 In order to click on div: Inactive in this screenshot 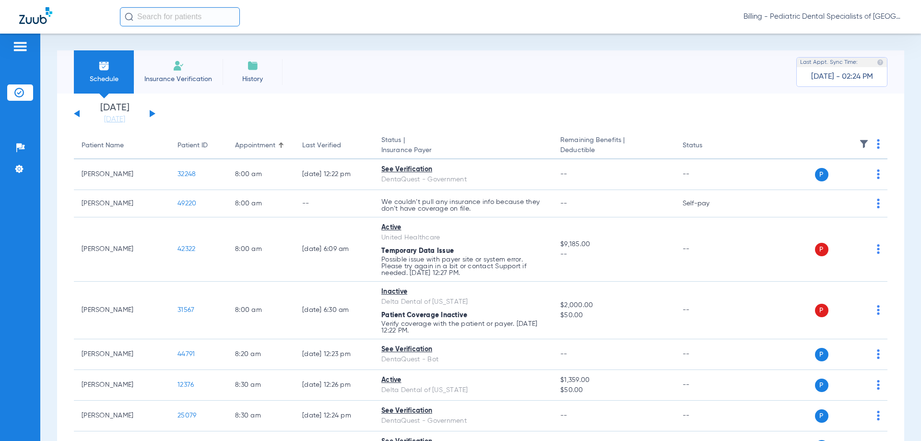, I will do `click(463, 292)`.